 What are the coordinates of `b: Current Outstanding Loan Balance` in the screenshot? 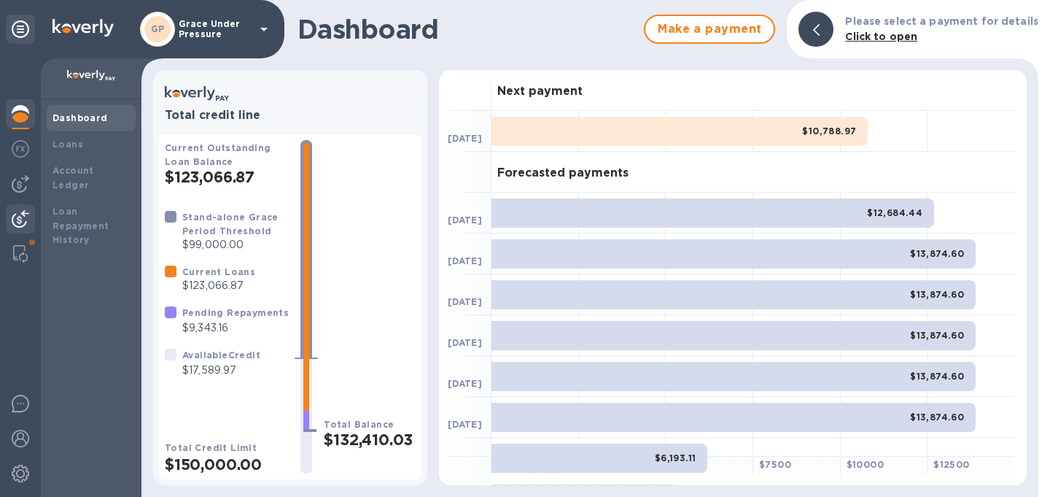 It's located at (218, 155).